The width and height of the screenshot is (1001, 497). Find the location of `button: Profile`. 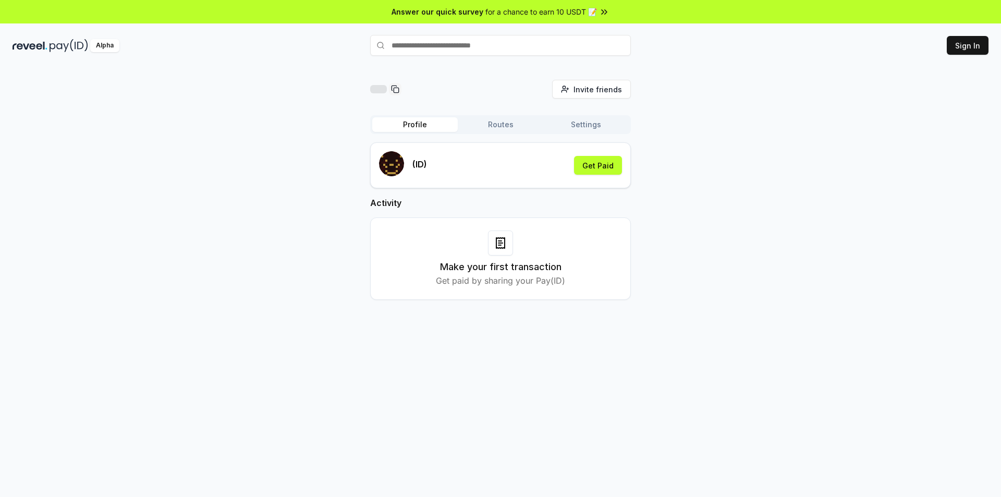

button: Profile is located at coordinates (415, 125).